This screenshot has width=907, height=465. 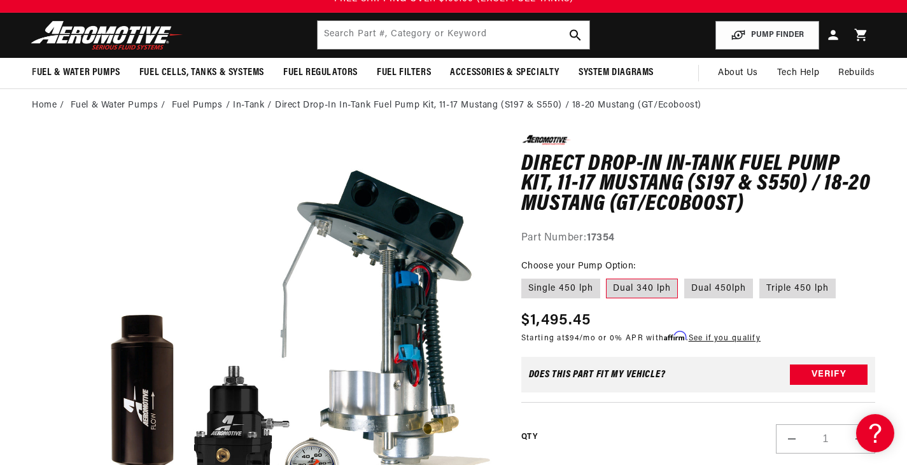 I want to click on span: Fuel & Water Pumps, so click(x=76, y=73).